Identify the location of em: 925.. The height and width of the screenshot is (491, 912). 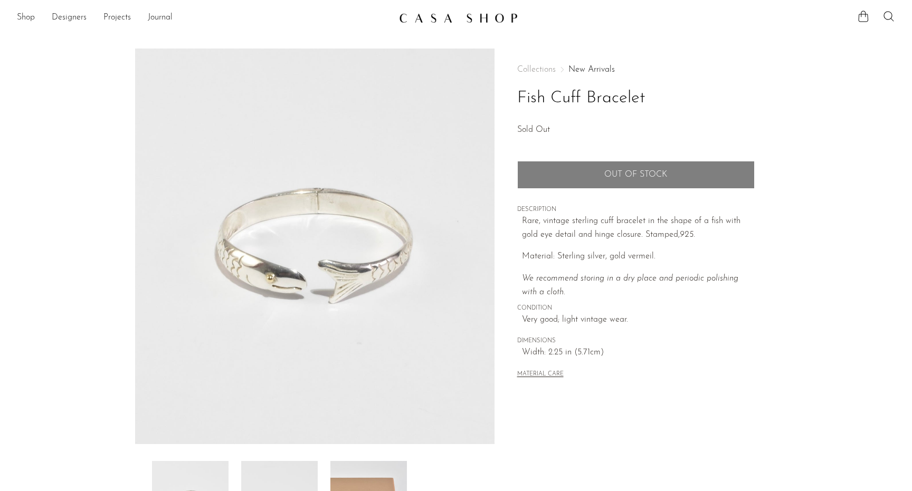
(687, 235).